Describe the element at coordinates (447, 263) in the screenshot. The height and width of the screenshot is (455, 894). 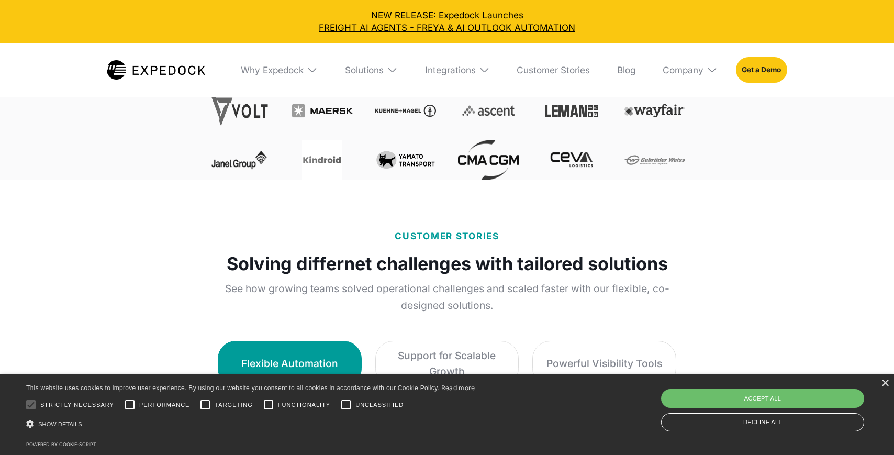
I see `strong: Solving differnet challenges with tailored solutions` at that location.